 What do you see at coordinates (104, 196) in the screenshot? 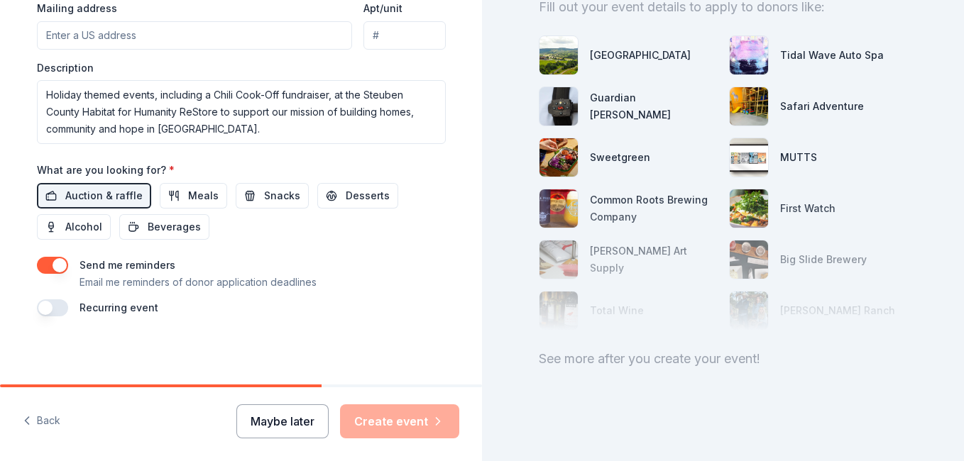
I see `span: Auction & raffle` at bounding box center [104, 196].